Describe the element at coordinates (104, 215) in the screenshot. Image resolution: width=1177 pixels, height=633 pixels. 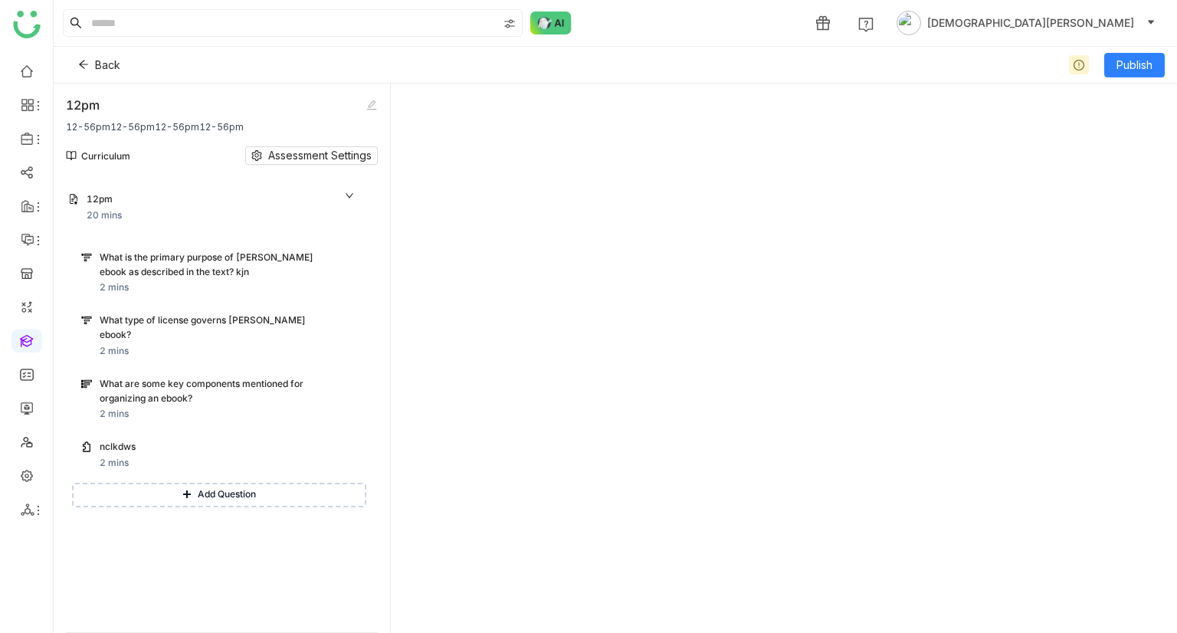
I see `div: 20 mins` at that location.